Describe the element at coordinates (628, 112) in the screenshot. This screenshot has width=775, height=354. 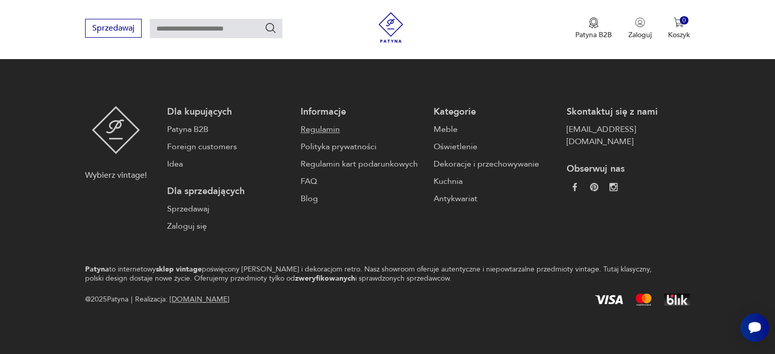
I see `p: Skontaktuj się z nami` at that location.